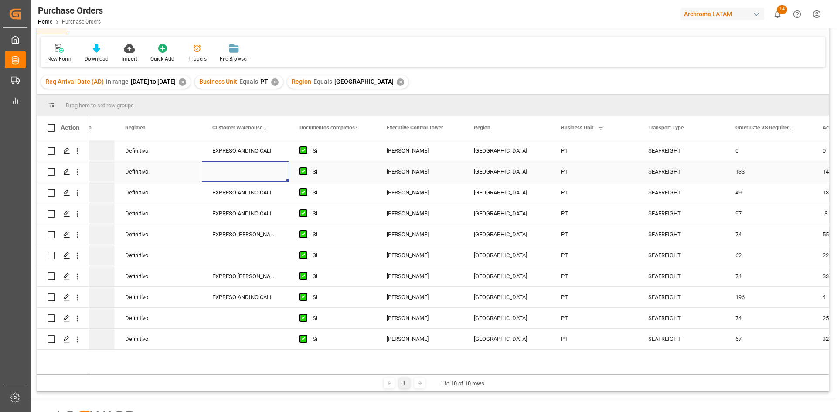  Describe the element at coordinates (777, 14) in the screenshot. I see `button: show 14 new notifications` at that location.